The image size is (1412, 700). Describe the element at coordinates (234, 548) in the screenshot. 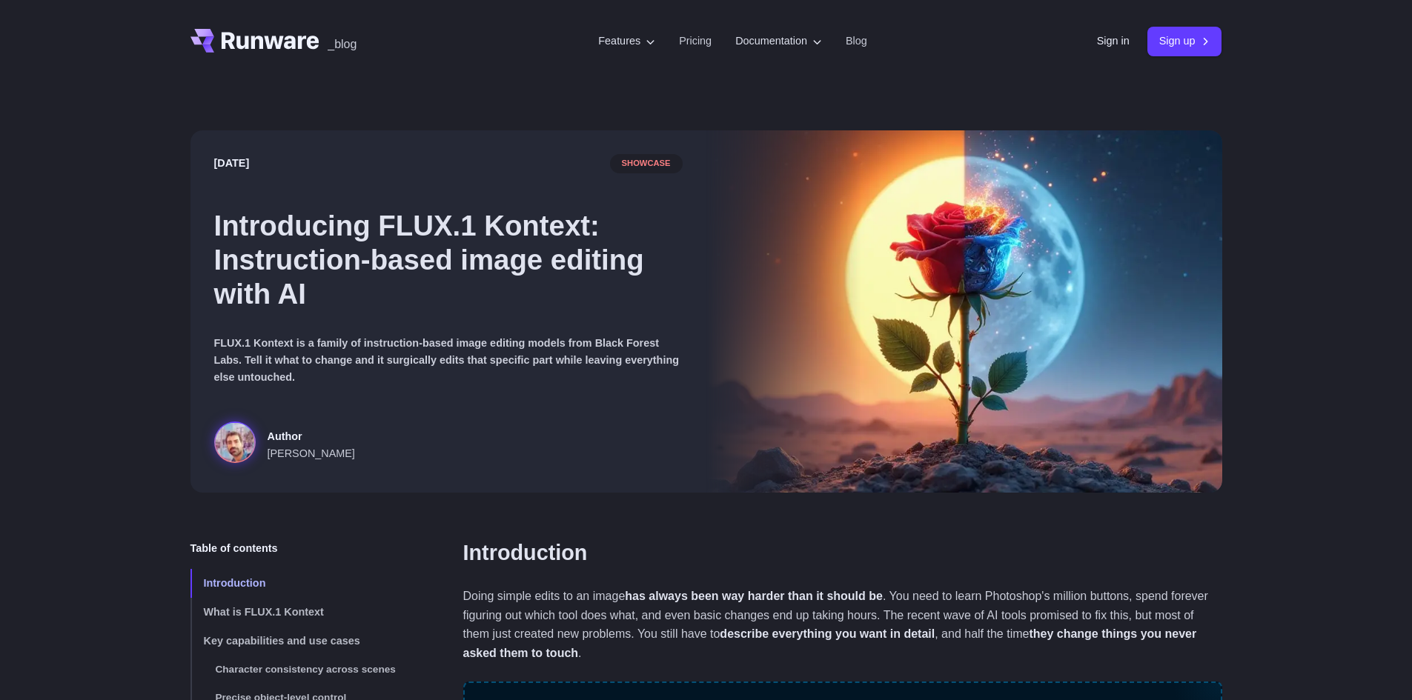

I see `span: Table of contents` at that location.